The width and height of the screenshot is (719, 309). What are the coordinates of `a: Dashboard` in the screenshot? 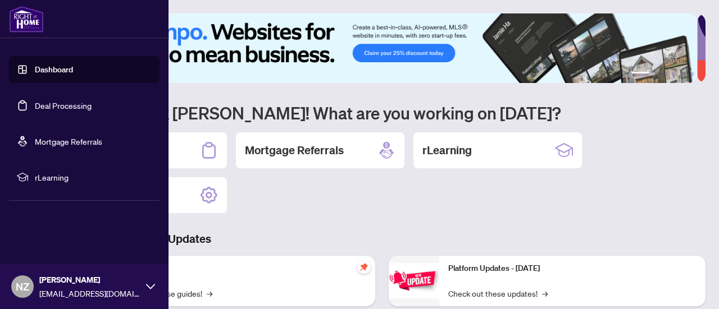 It's located at (54, 70).